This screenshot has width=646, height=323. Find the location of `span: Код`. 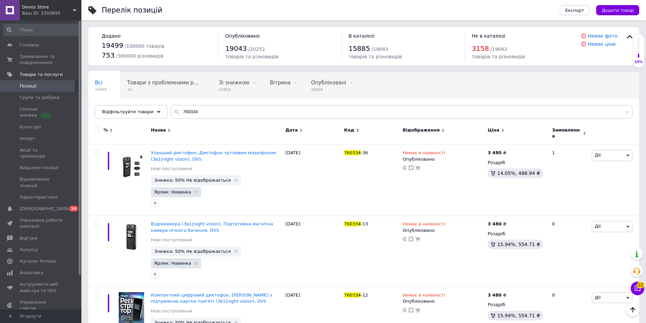

span: Код is located at coordinates (349, 130).